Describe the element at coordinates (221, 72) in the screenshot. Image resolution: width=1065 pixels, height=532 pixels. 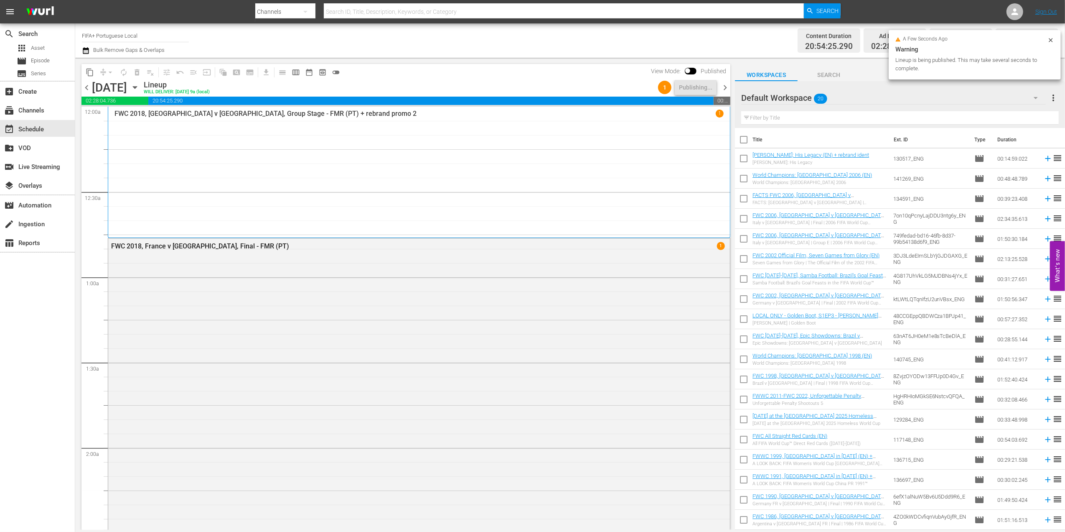
I see `span: Refresh All Search Blocks` at that location.